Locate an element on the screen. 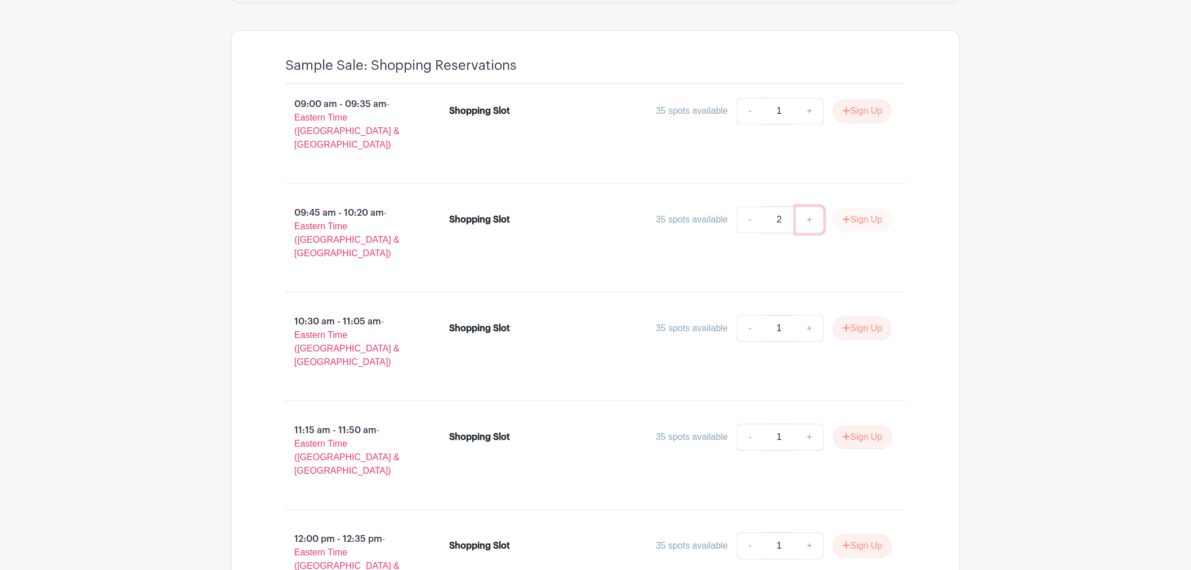 Image resolution: width=1191 pixels, height=570 pixels. p: 11:15 am - 11:50 am is located at coordinates (350, 451).